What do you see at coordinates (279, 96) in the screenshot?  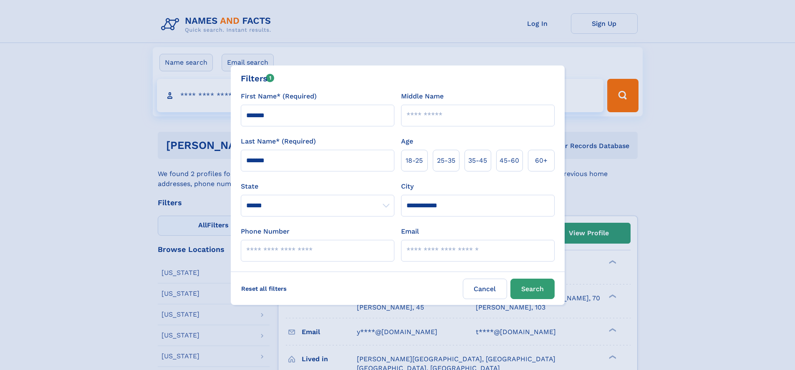 I see `label: First Name* (Required)` at bounding box center [279, 96].